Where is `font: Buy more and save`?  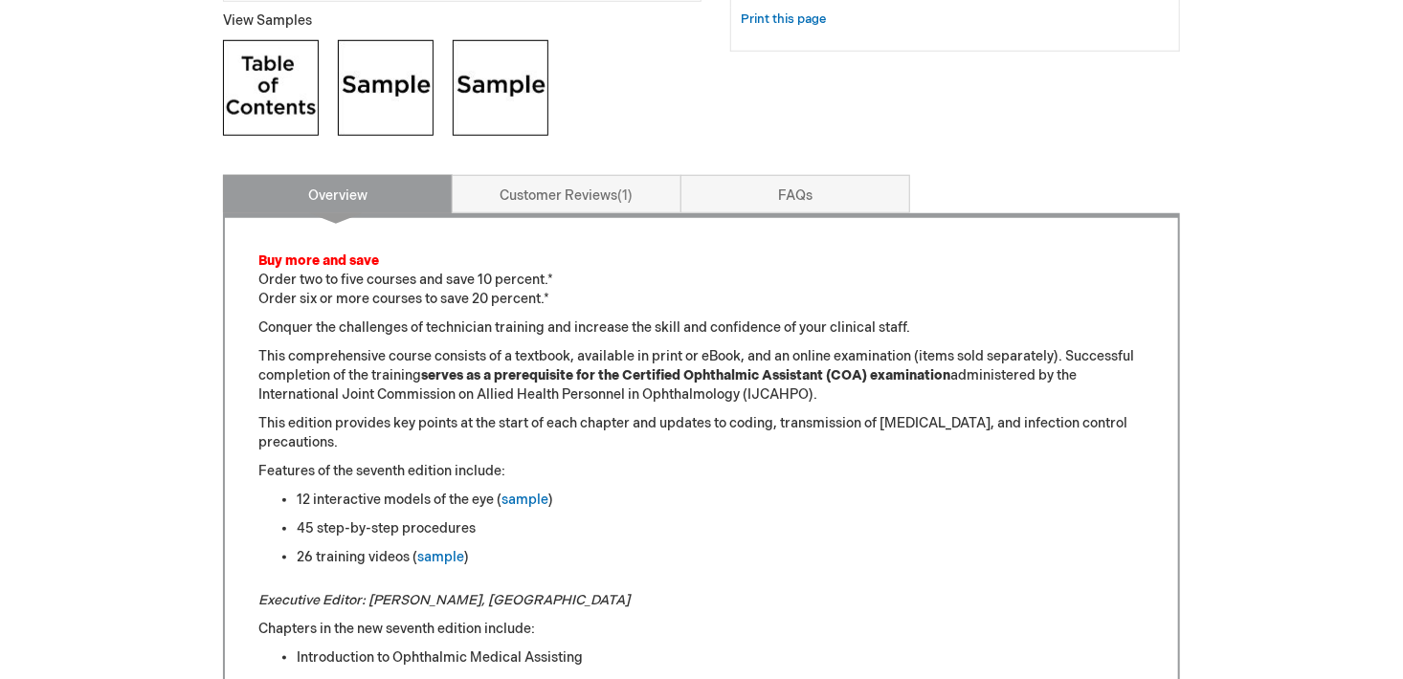
font: Buy more and save is located at coordinates (319, 260).